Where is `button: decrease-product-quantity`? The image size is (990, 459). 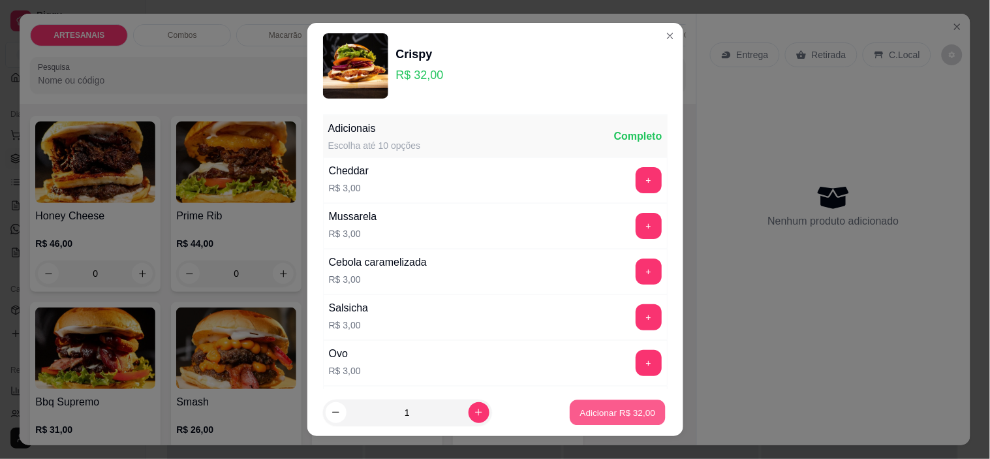
button: decrease-product-quantity is located at coordinates (336, 413).